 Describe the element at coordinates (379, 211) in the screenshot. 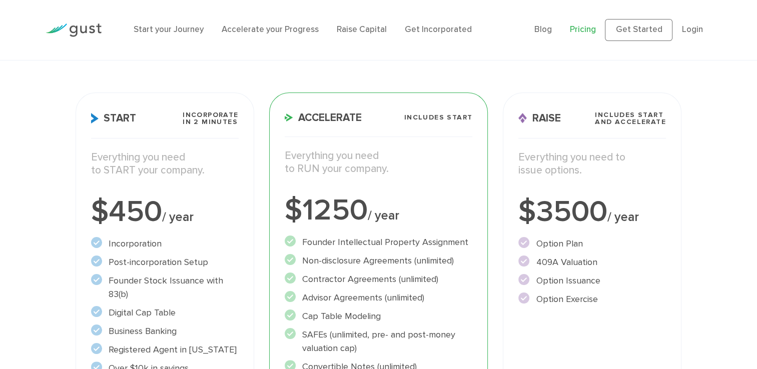

I see `div: $1250` at that location.